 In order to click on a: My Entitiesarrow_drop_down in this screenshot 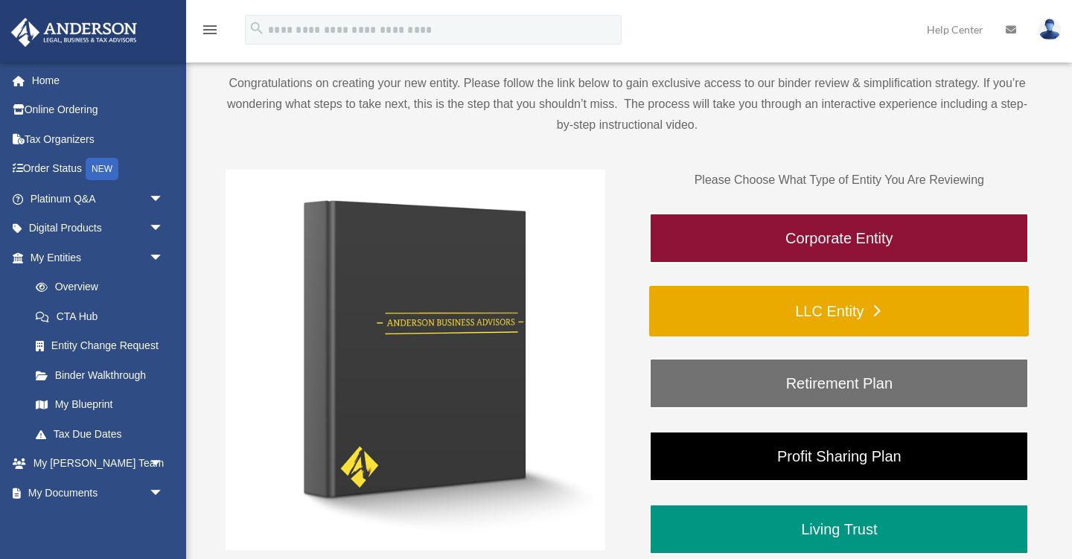, I will do `click(98, 258)`.